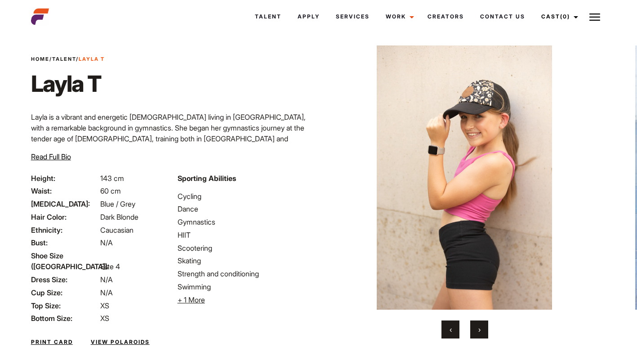  What do you see at coordinates (246, 287) in the screenshot?
I see `li: Swimming` at bounding box center [246, 287].